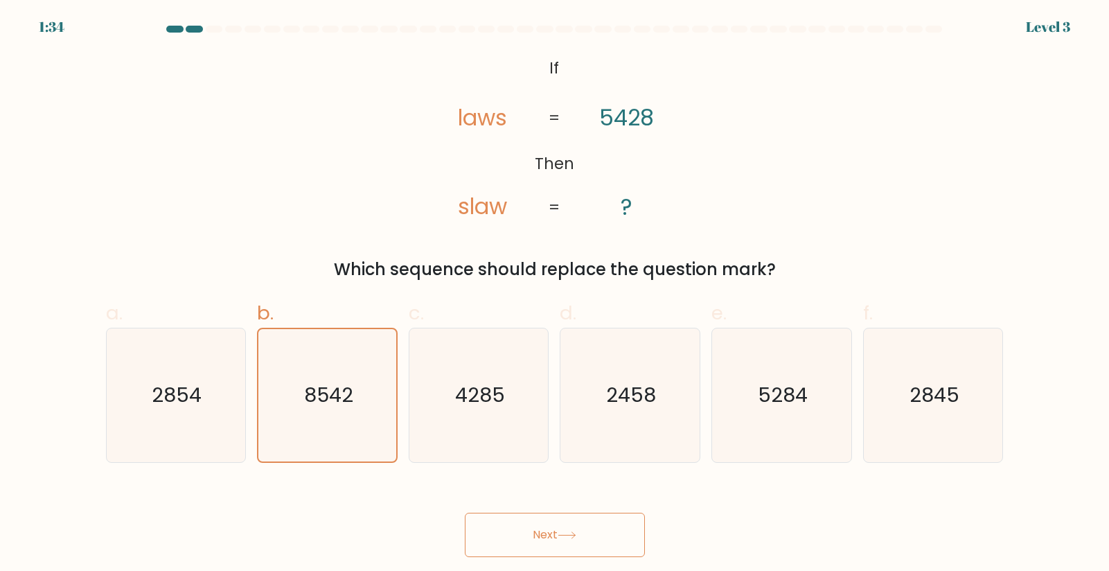 The height and width of the screenshot is (571, 1109). I want to click on tspan: laws, so click(482, 117).